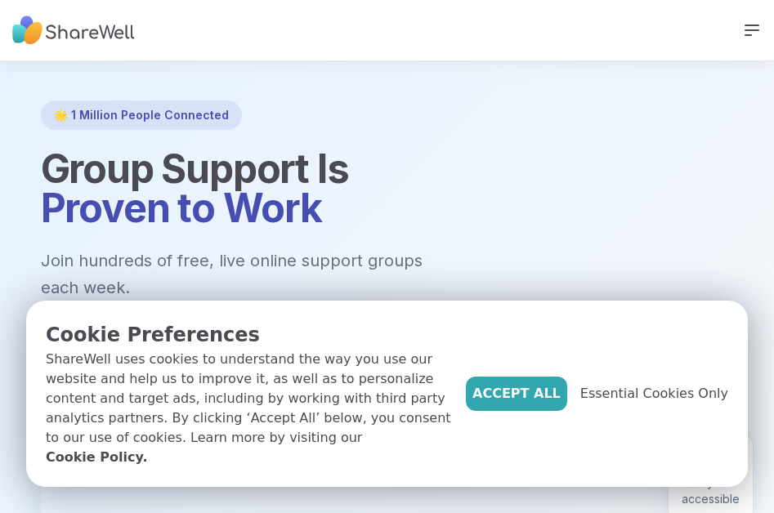 This screenshot has height=513, width=774. Describe the element at coordinates (249, 409) in the screenshot. I see `p: ShareWell uses cookies to understand the way you use our website and help us to improve it, as we...` at that location.